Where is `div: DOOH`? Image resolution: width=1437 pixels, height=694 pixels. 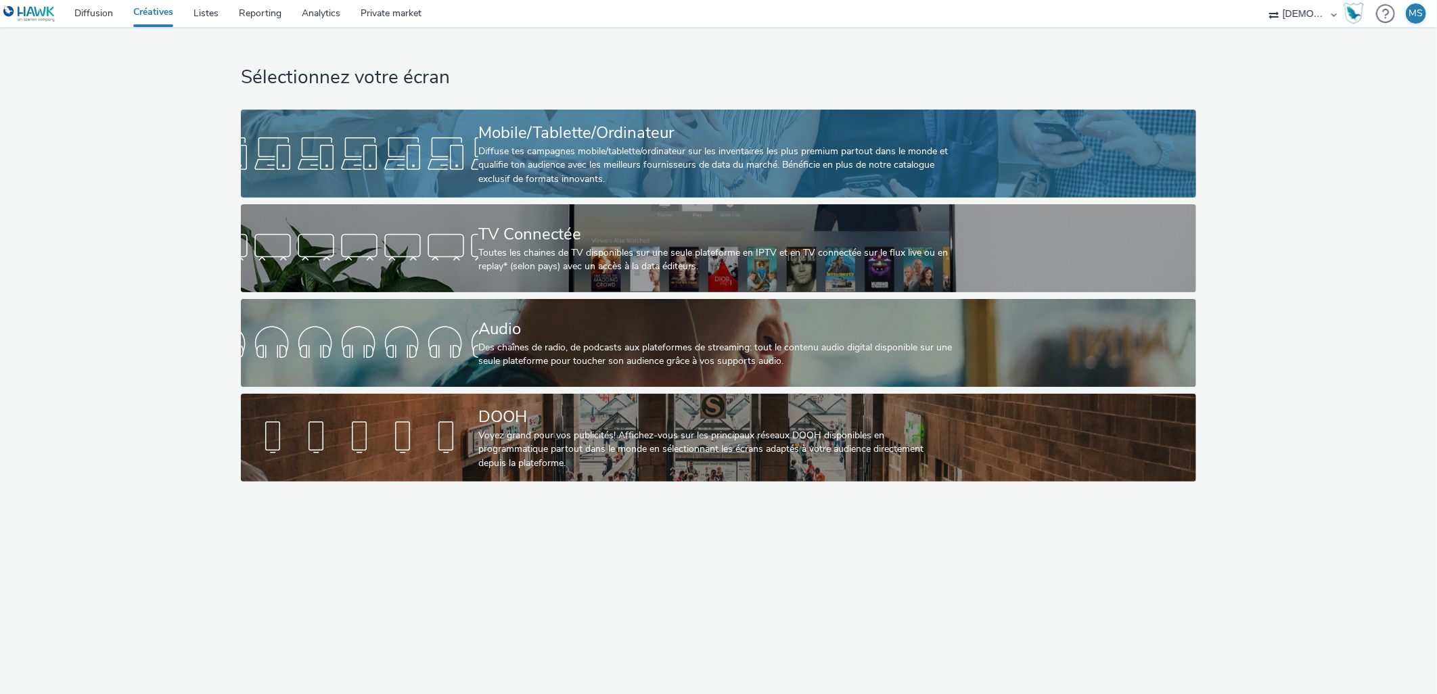 div: DOOH is located at coordinates (716, 417).